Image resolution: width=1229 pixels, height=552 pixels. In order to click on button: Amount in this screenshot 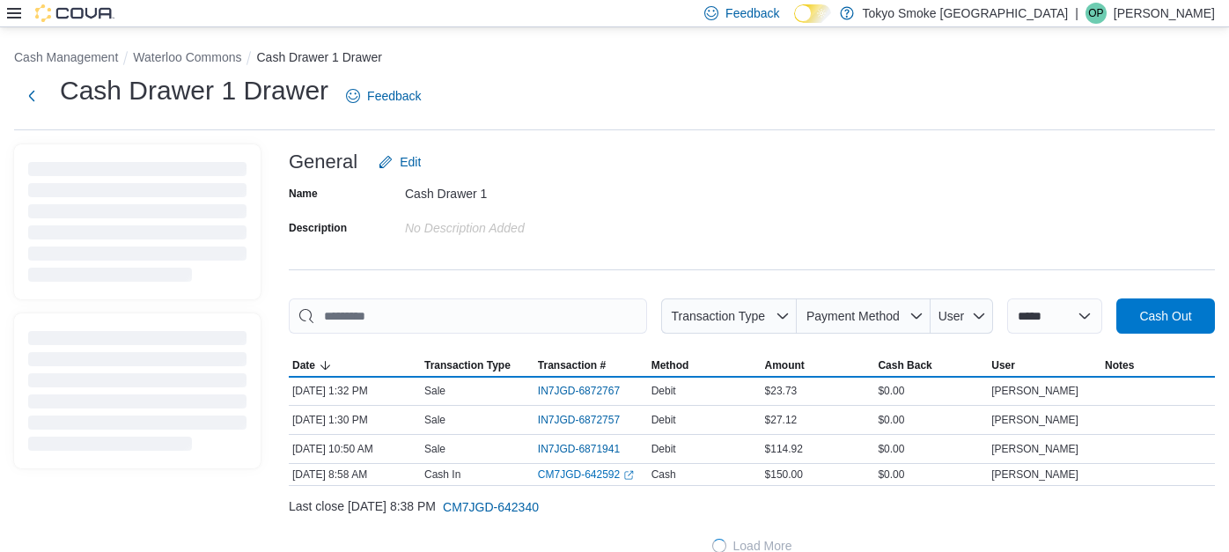, I will do `click(818, 365)`.